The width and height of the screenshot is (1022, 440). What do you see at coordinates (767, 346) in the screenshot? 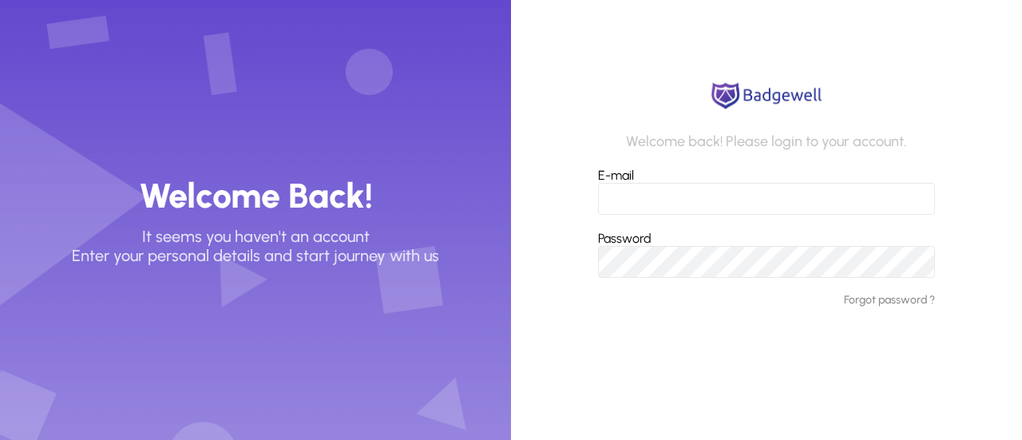
I see `button: Login` at bounding box center [767, 346].